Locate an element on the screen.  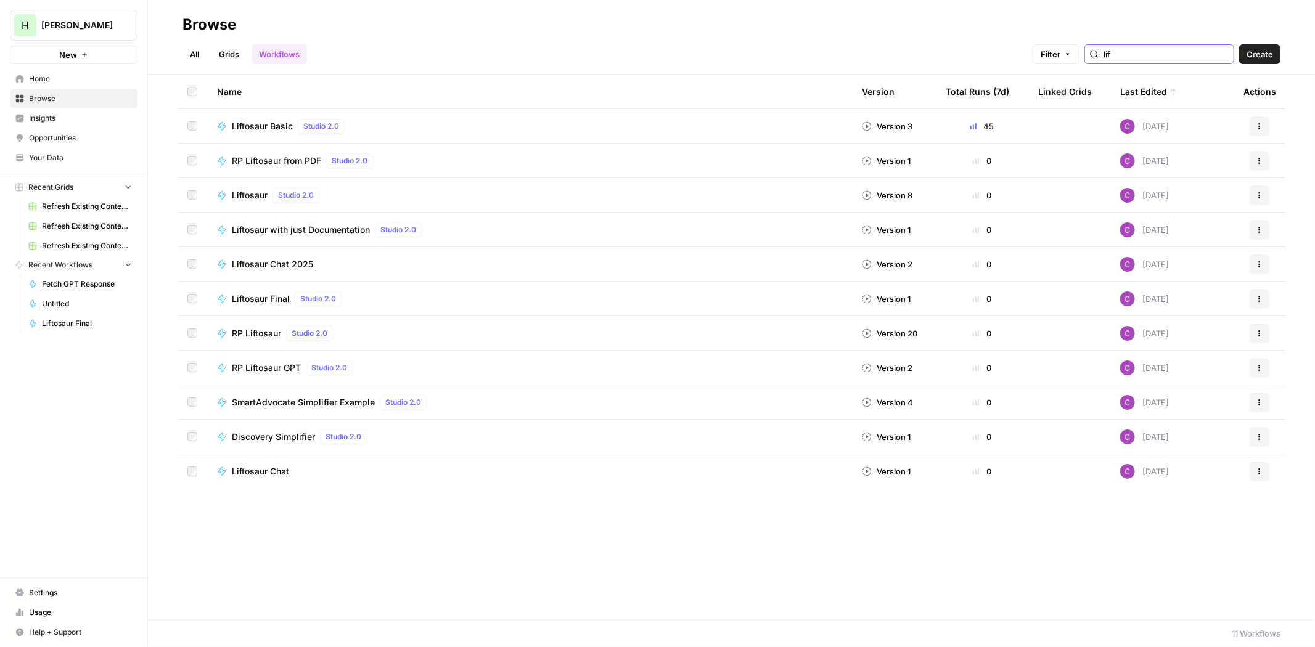
span: Recent Grids is located at coordinates (51, 187).